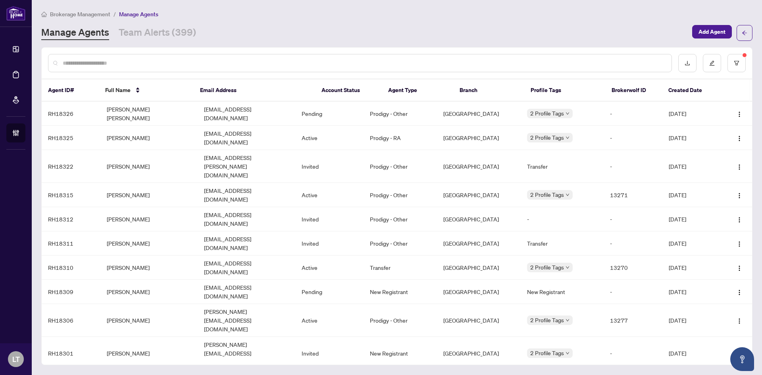  What do you see at coordinates (691, 91) in the screenshot?
I see `th: Created Date` at bounding box center [691, 91].